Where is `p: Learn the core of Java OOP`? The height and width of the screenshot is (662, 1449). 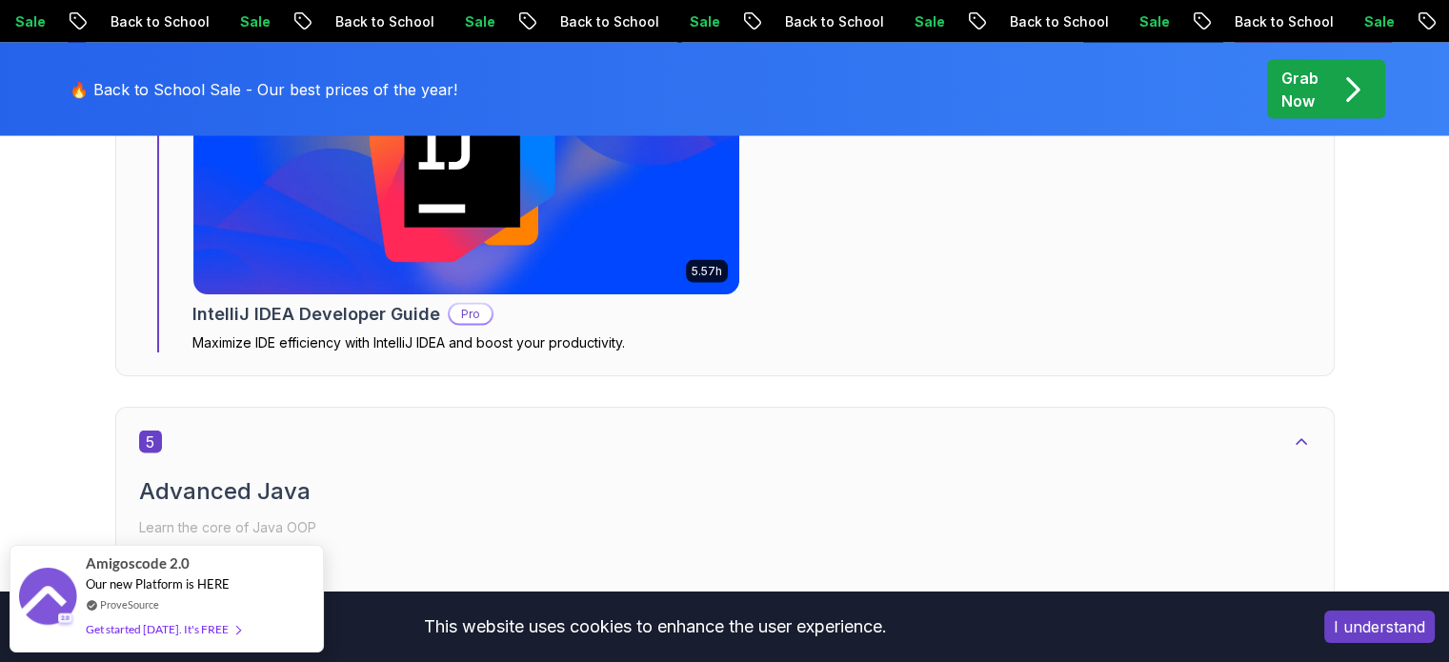
p: Learn the core of Java OOP is located at coordinates (725, 528).